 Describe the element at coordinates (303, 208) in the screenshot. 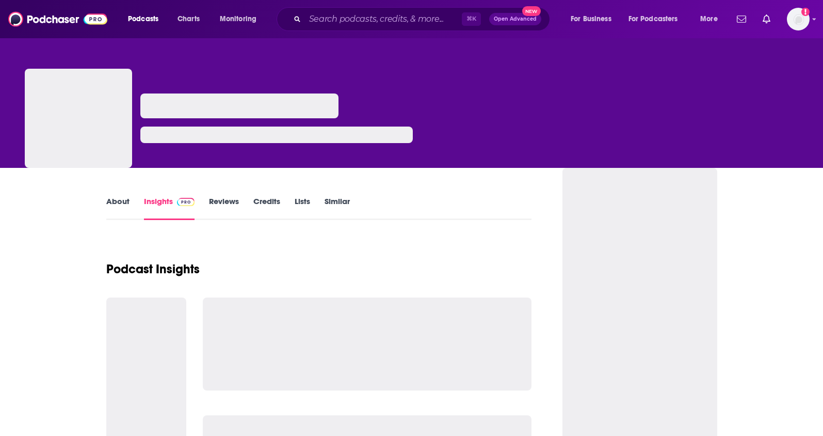

I see `a: Lists` at that location.